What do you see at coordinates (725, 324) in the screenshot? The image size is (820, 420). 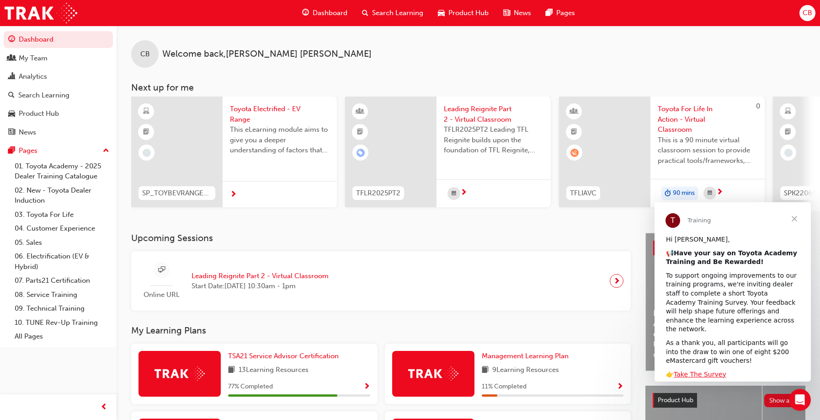 I see `span: Help Shape the Future of Toyota Academy Training and Win an eMastercard!` at bounding box center [725, 324].